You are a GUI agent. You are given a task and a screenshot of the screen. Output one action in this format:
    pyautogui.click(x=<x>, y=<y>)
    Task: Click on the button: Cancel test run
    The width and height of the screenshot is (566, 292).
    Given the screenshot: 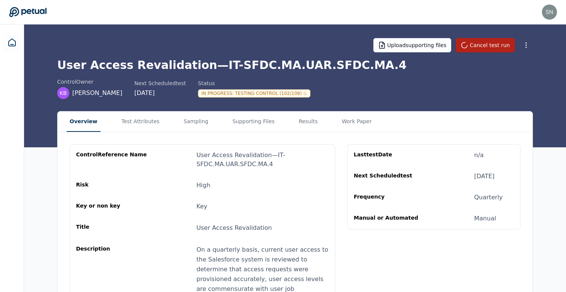 What is the action you would take?
    pyautogui.click(x=485, y=45)
    